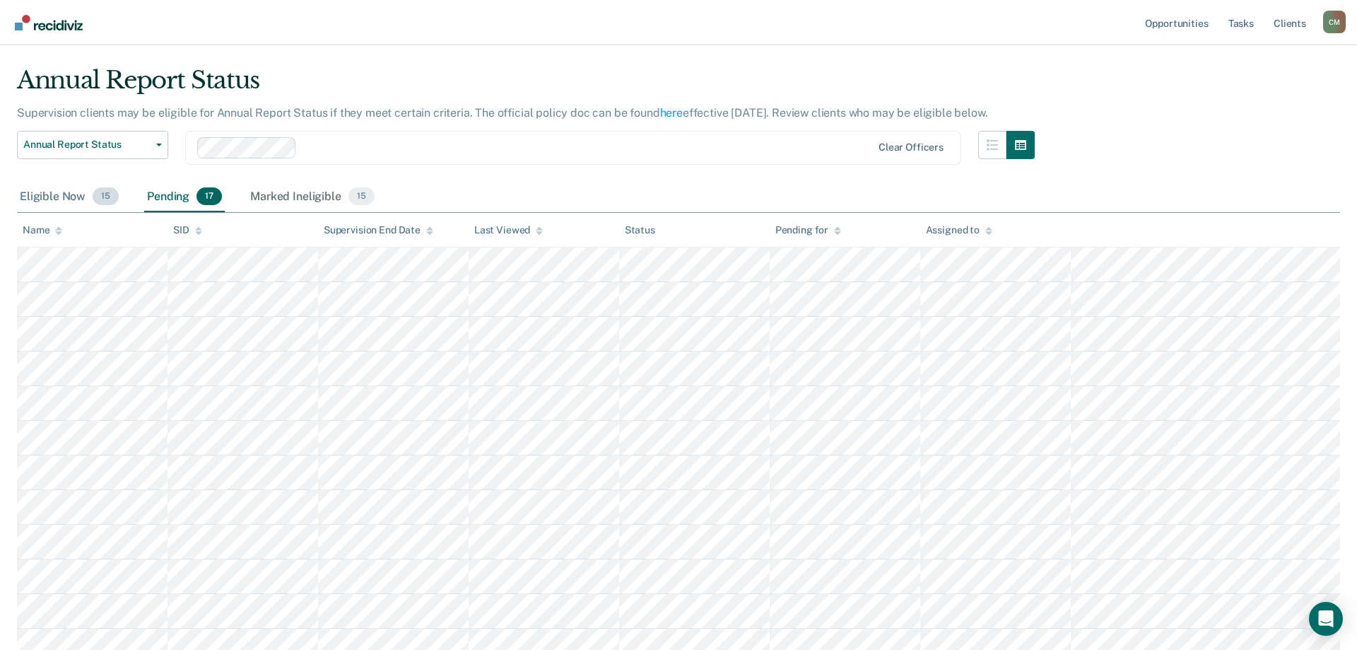  Describe the element at coordinates (959, 230) in the screenshot. I see `div: Assigned to` at that location.